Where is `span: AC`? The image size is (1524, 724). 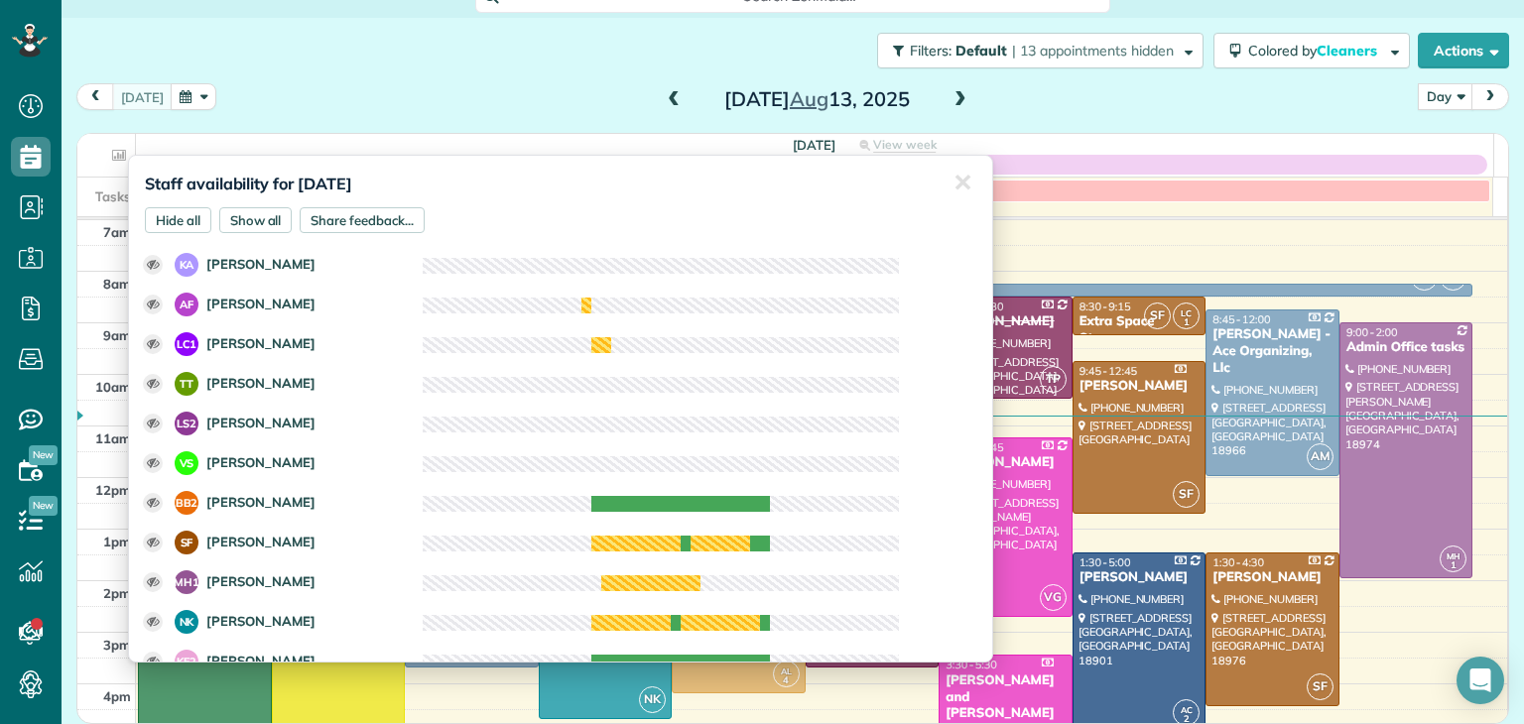
span: AC is located at coordinates (1187, 709).